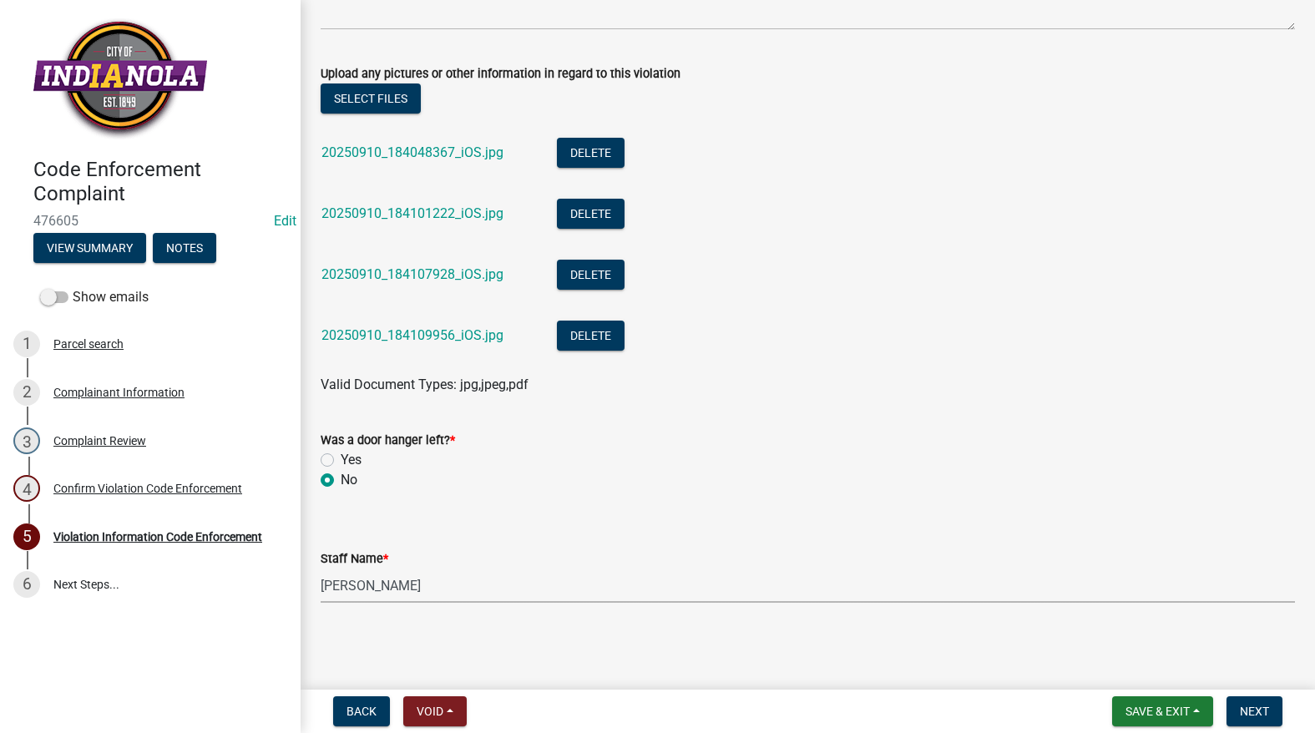  I want to click on wm-modal-confirm: Notes, so click(185, 249).